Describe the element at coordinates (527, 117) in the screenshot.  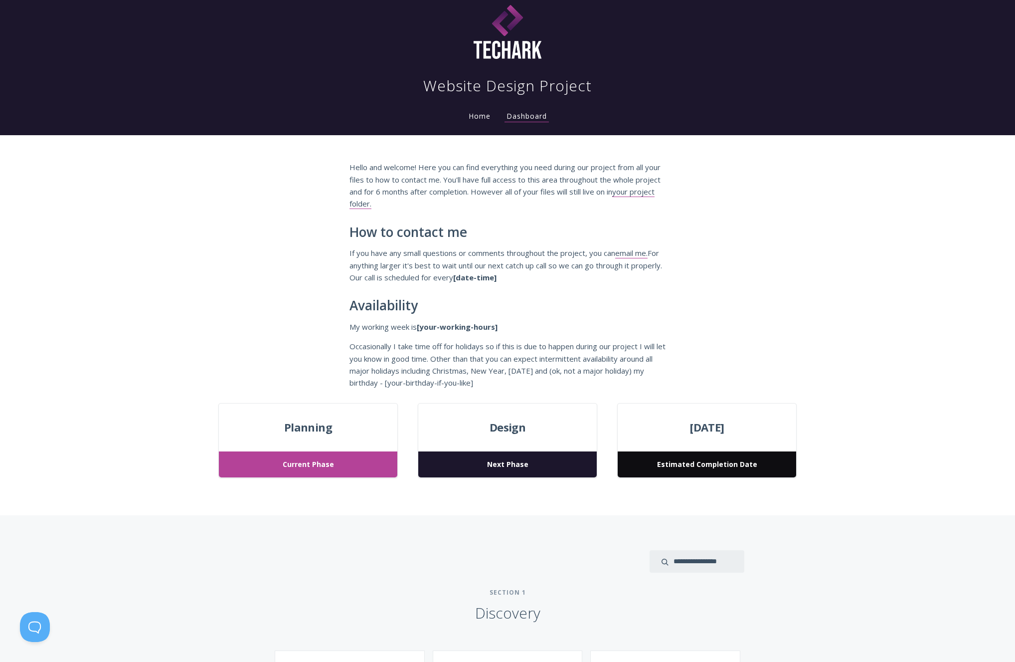
I see `a: Dashboard` at that location.